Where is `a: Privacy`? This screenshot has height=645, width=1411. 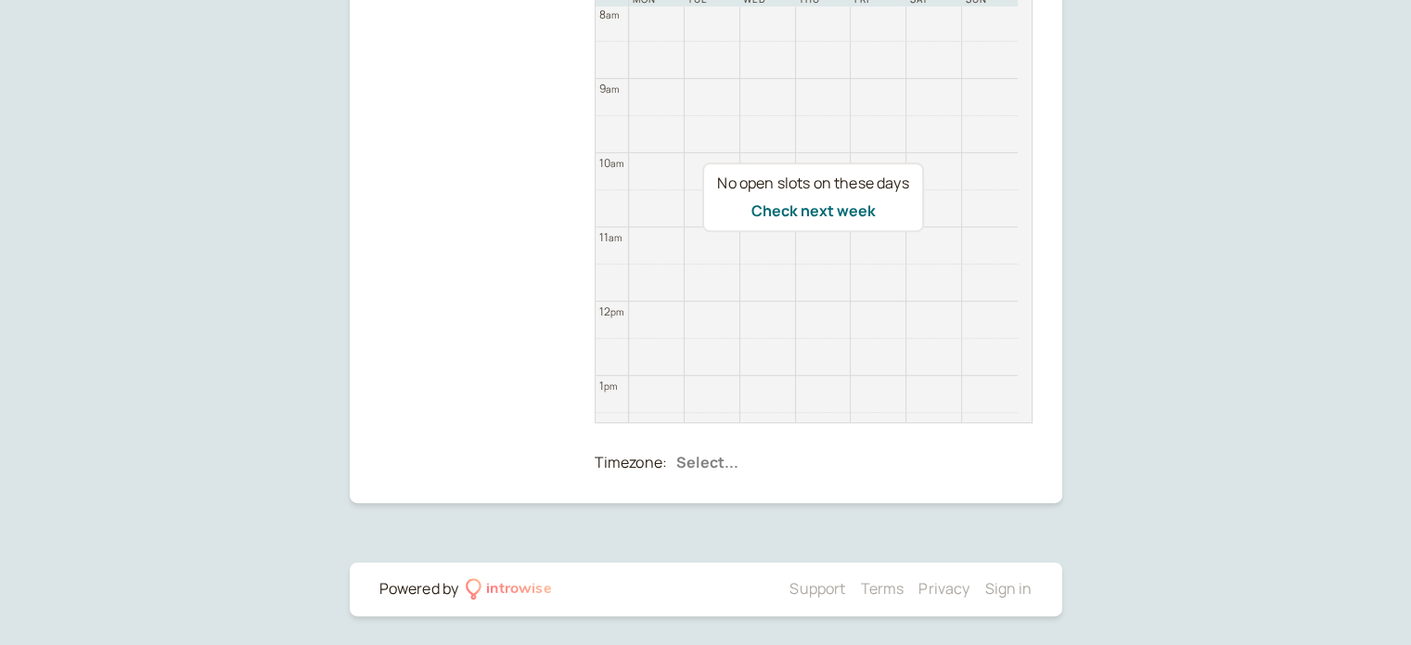
a: Privacy is located at coordinates (944, 588).